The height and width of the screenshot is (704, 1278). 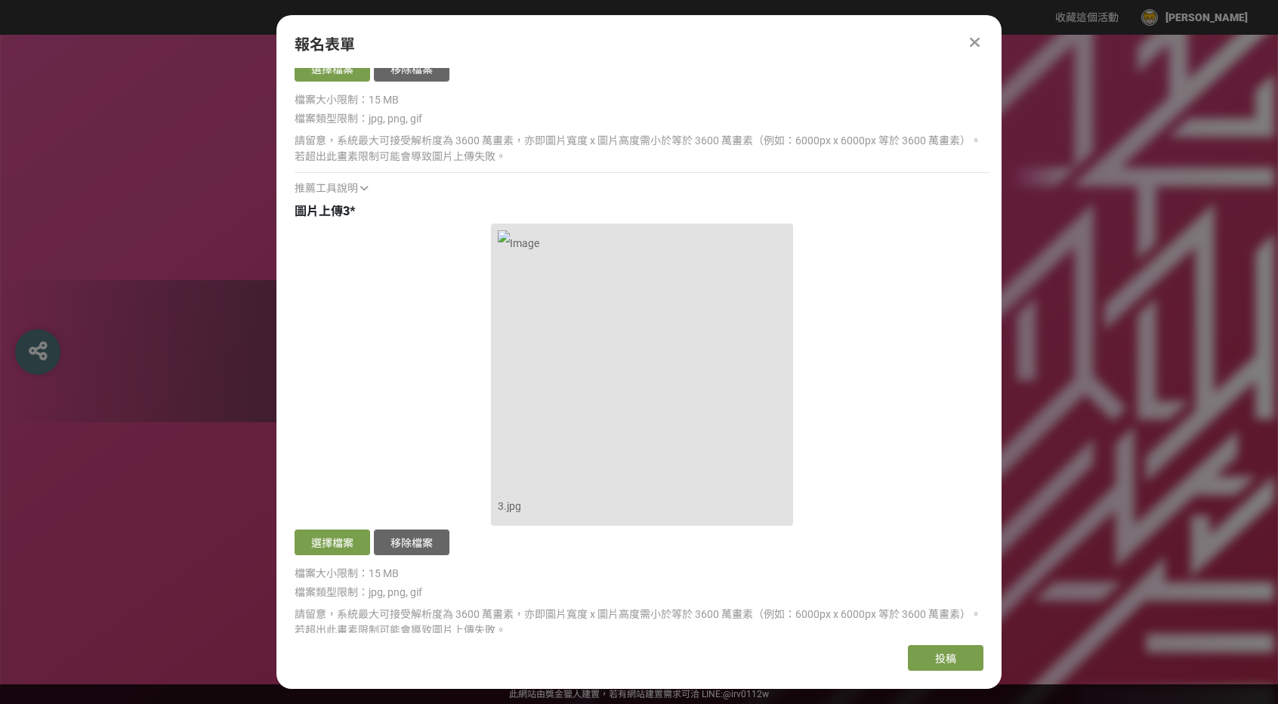 What do you see at coordinates (509, 506) in the screenshot?
I see `span: 3.jpg` at bounding box center [509, 506].